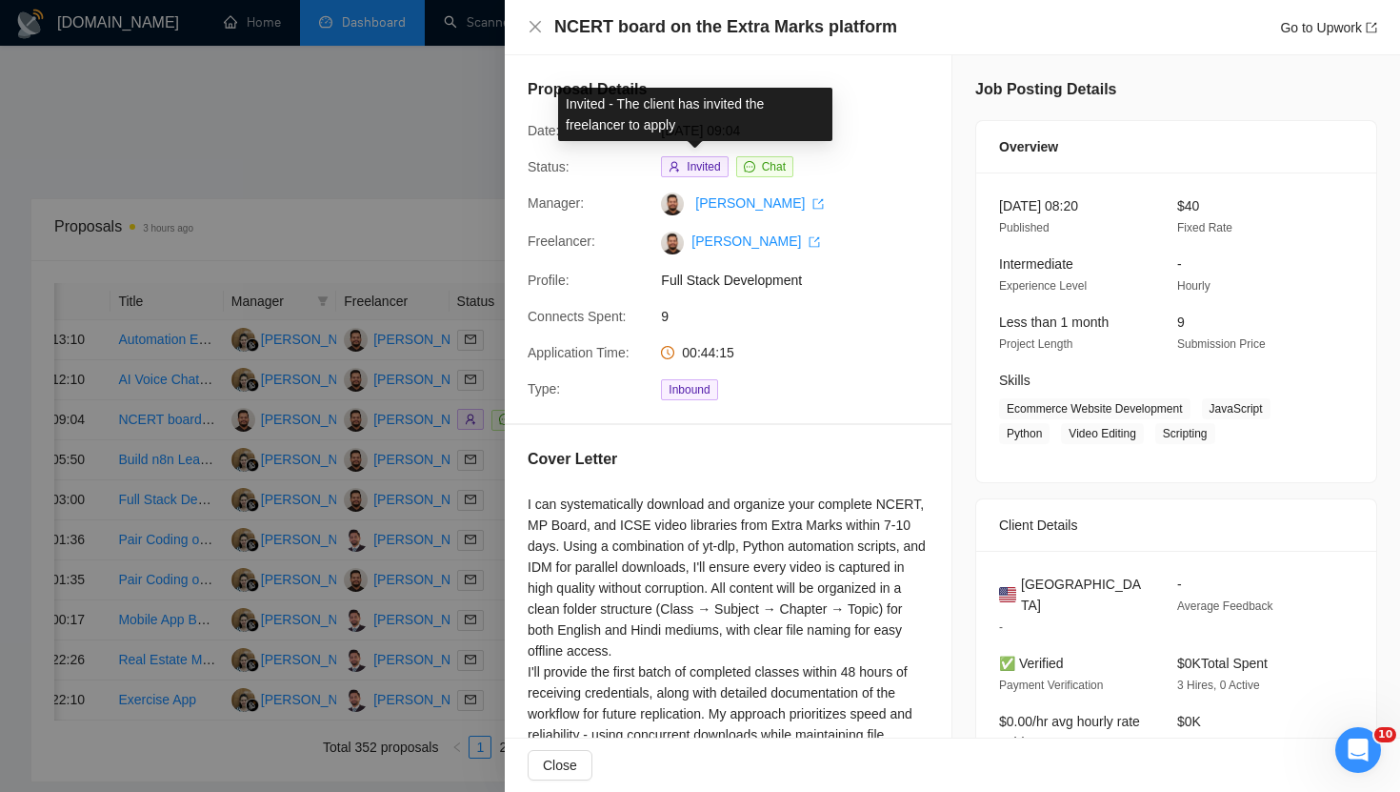 Image resolution: width=1400 pixels, height=792 pixels. Describe the element at coordinates (804, 280) in the screenshot. I see `span: Full Stack Development` at that location.